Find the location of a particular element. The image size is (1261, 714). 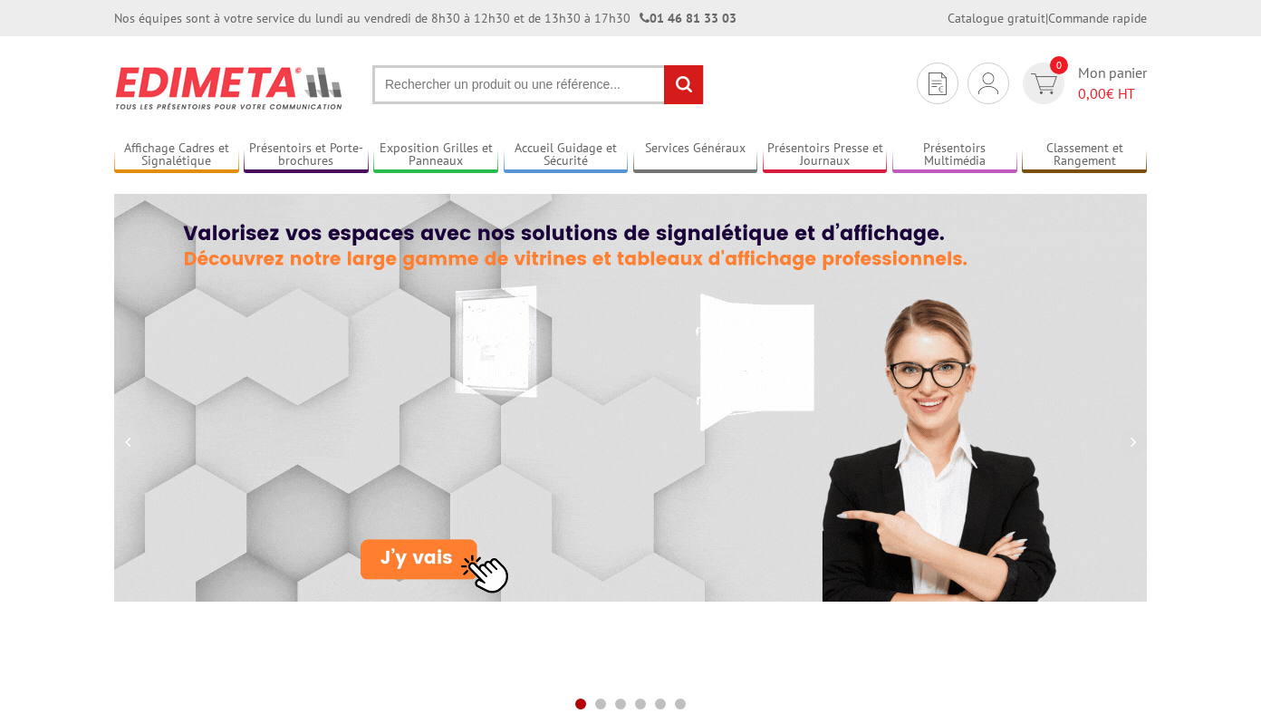

a: Affichage Cadres et Signalétique is located at coordinates (177, 155).